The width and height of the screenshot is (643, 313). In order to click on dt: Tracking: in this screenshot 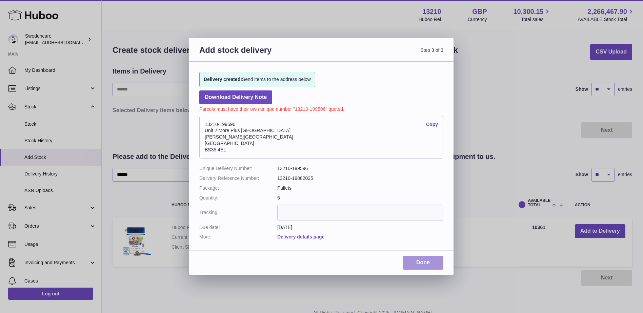, I will do `click(238, 213)`.